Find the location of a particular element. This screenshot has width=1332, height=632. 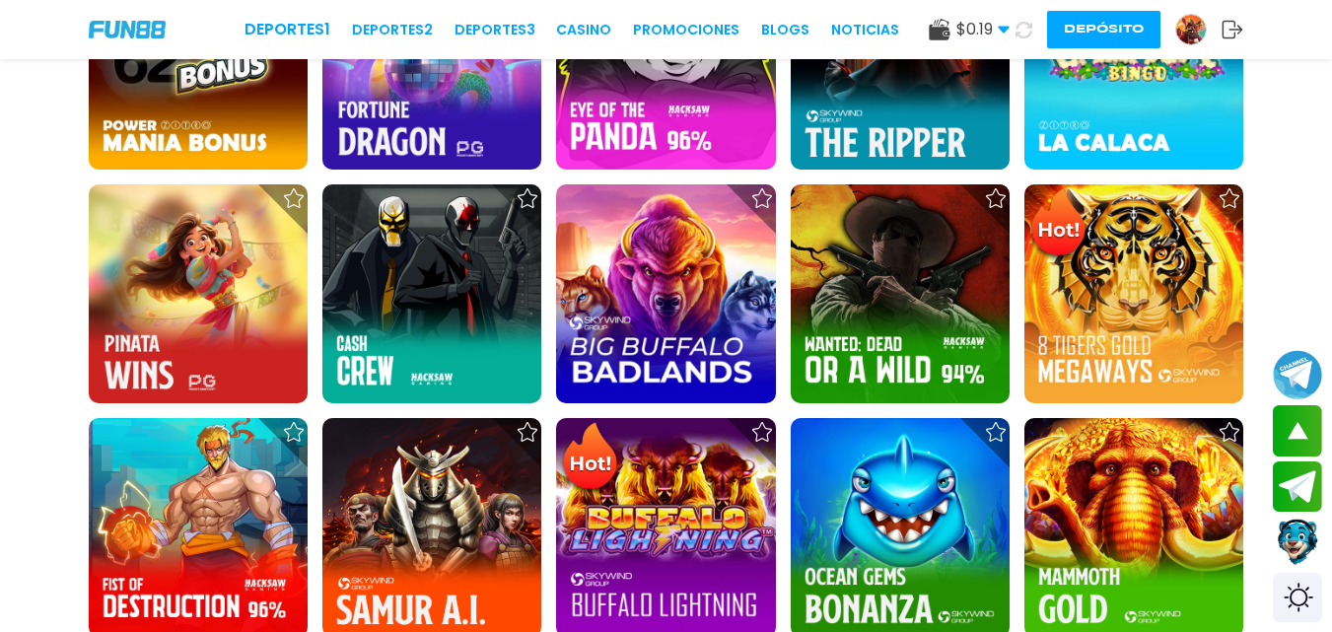

img: Big Buffalo Badlands is located at coordinates (666, 294).